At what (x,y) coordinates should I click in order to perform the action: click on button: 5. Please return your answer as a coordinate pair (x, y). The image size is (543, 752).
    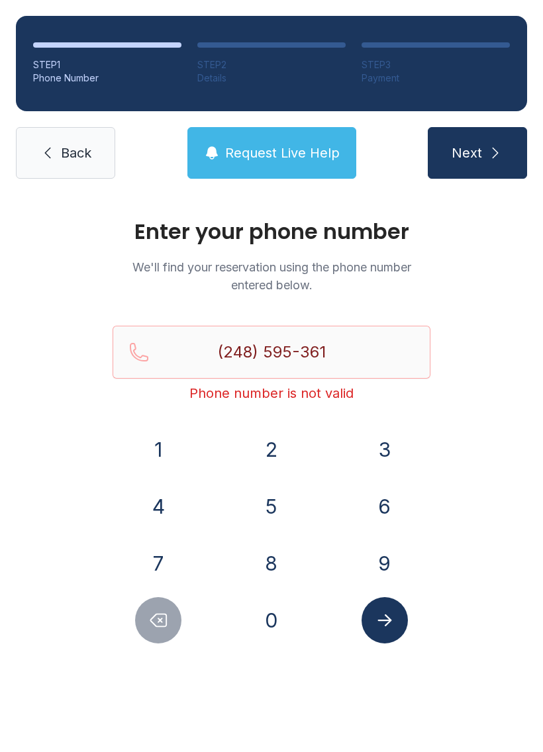
    Looking at the image, I should click on (271, 506).